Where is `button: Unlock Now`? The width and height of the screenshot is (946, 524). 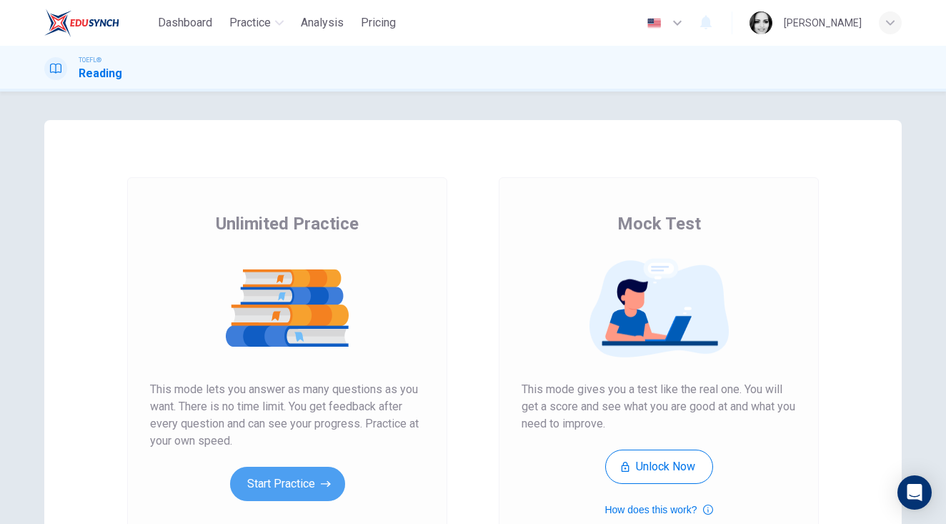
button: Unlock Now is located at coordinates (659, 466).